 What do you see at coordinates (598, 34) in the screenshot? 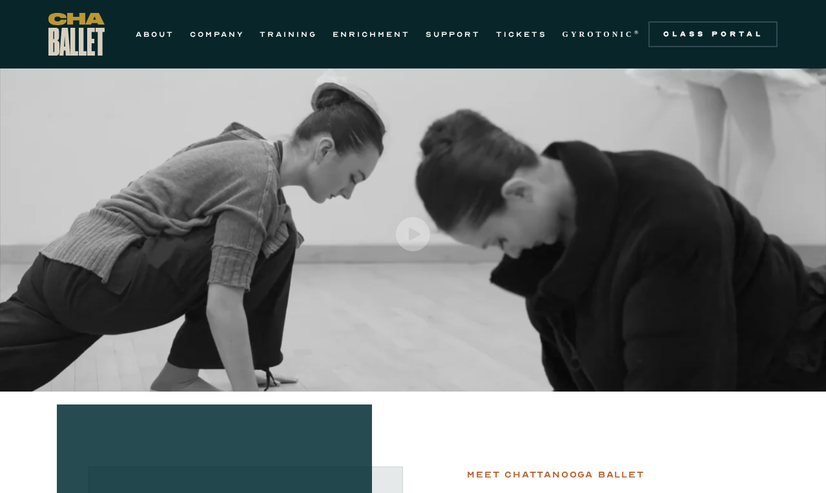
I see `strong: GYROTONIC` at bounding box center [598, 34].